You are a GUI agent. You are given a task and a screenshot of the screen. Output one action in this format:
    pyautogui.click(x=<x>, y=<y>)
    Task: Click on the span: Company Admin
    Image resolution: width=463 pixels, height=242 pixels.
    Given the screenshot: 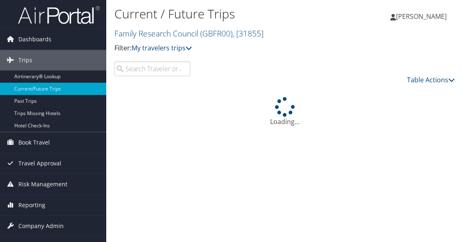 What is the action you would take?
    pyautogui.click(x=41, y=226)
    